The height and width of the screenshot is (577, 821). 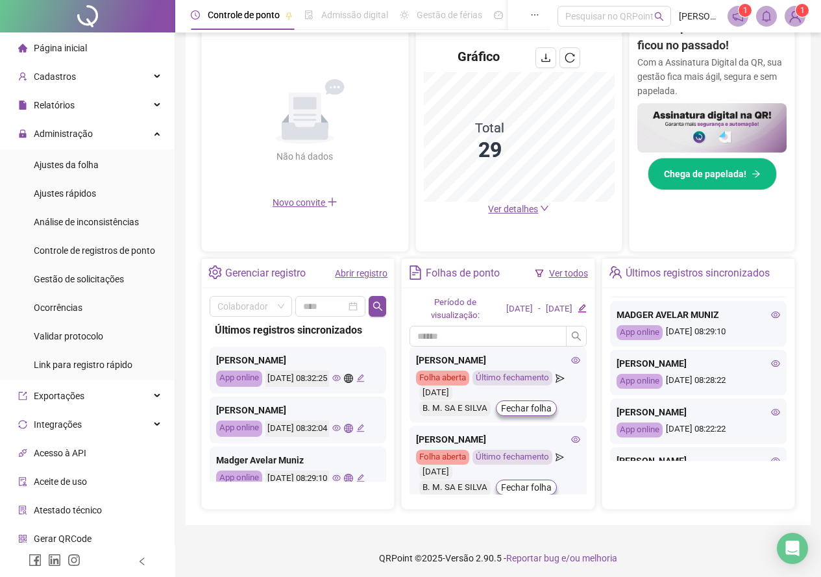 I want to click on div: Gerenciar registro, so click(x=265, y=273).